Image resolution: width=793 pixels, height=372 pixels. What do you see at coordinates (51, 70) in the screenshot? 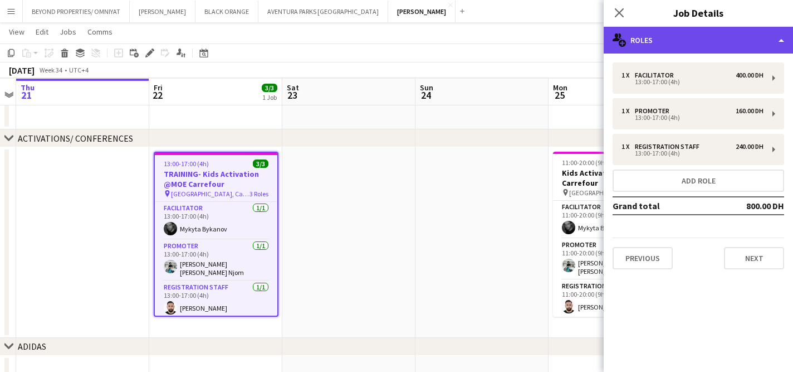
I see `span: Week 34` at bounding box center [51, 70].